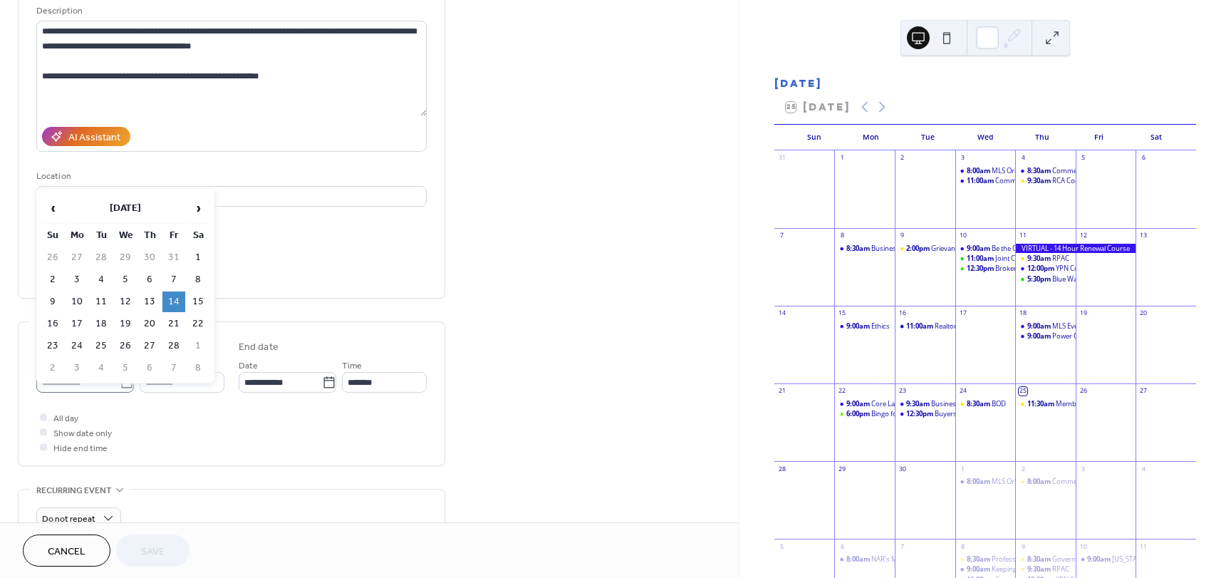 The image size is (1231, 578). I want to click on div: Business Partners Committee, so click(917, 248).